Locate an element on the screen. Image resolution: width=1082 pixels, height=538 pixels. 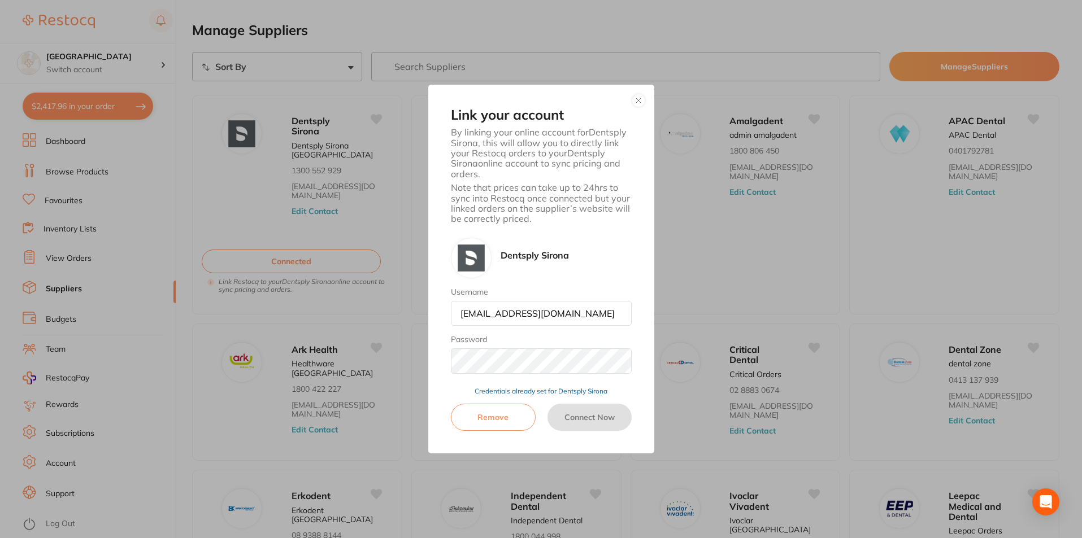
p: By linking your online account for Dentsply Sirona , this will allow you to directly link your Re... is located at coordinates (541, 153).